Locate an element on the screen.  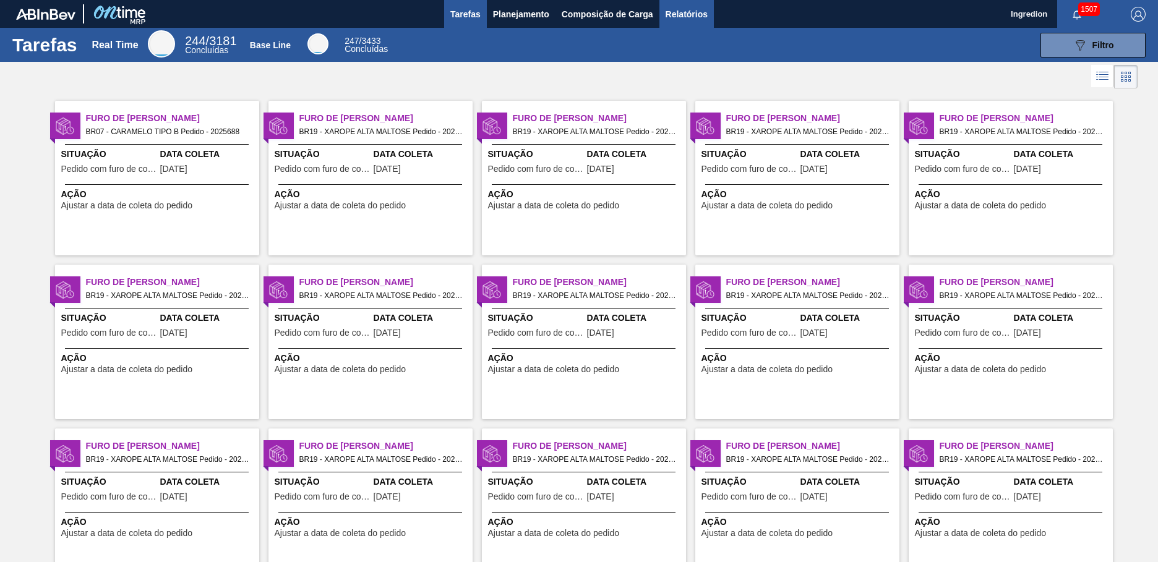
button: Notificações is located at coordinates (1077, 14).